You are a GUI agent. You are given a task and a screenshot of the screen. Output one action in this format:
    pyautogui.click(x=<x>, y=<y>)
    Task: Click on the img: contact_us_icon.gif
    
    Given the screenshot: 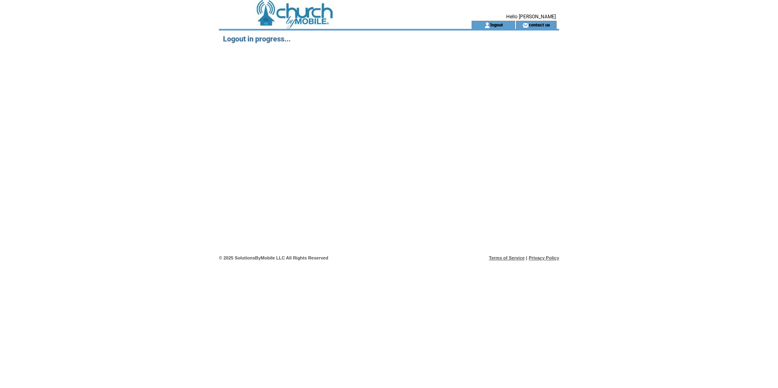 What is the action you would take?
    pyautogui.click(x=525, y=25)
    